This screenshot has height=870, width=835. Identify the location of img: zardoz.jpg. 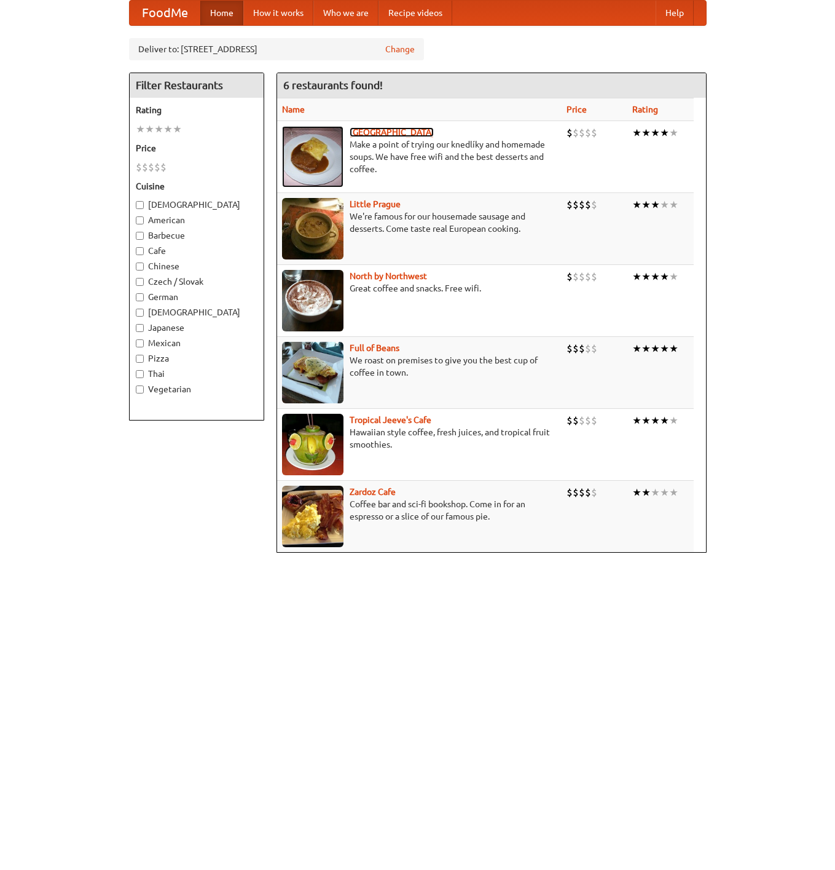
(313, 516).